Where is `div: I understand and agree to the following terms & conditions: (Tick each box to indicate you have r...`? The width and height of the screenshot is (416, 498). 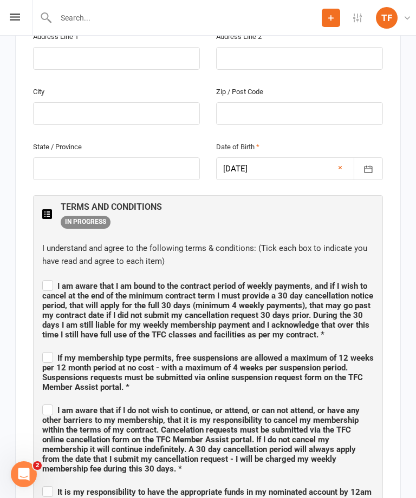
div: I understand and agree to the following terms & conditions: (Tick each box to indicate you have r... is located at coordinates (208, 255).